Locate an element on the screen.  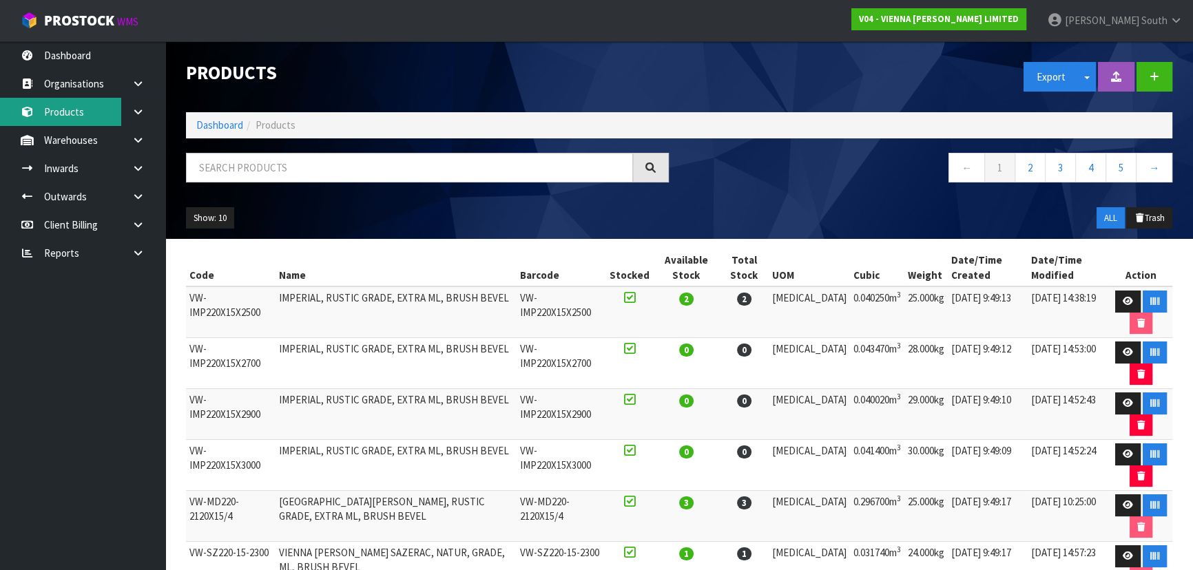
th: Action is located at coordinates (1140, 268).